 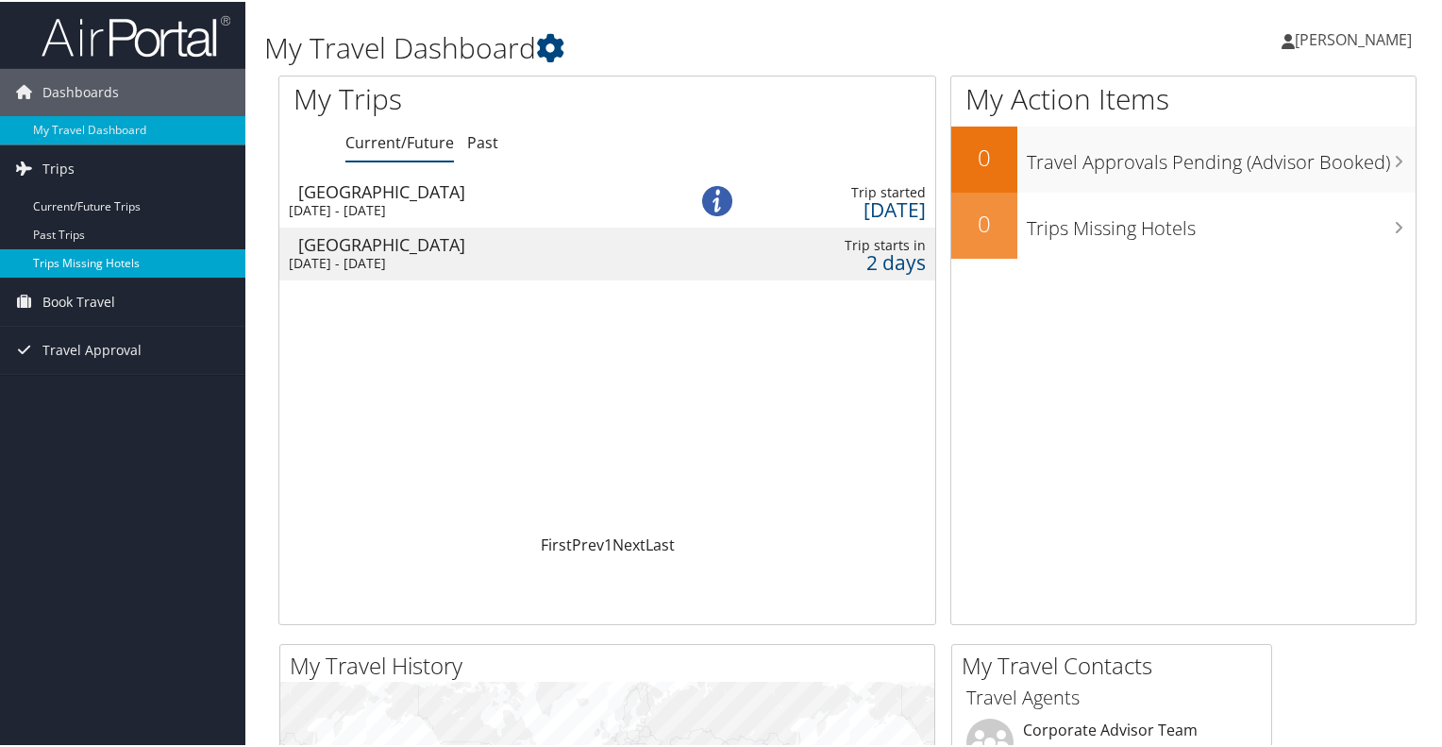 I want to click on span: Dashboards, so click(x=80, y=91).